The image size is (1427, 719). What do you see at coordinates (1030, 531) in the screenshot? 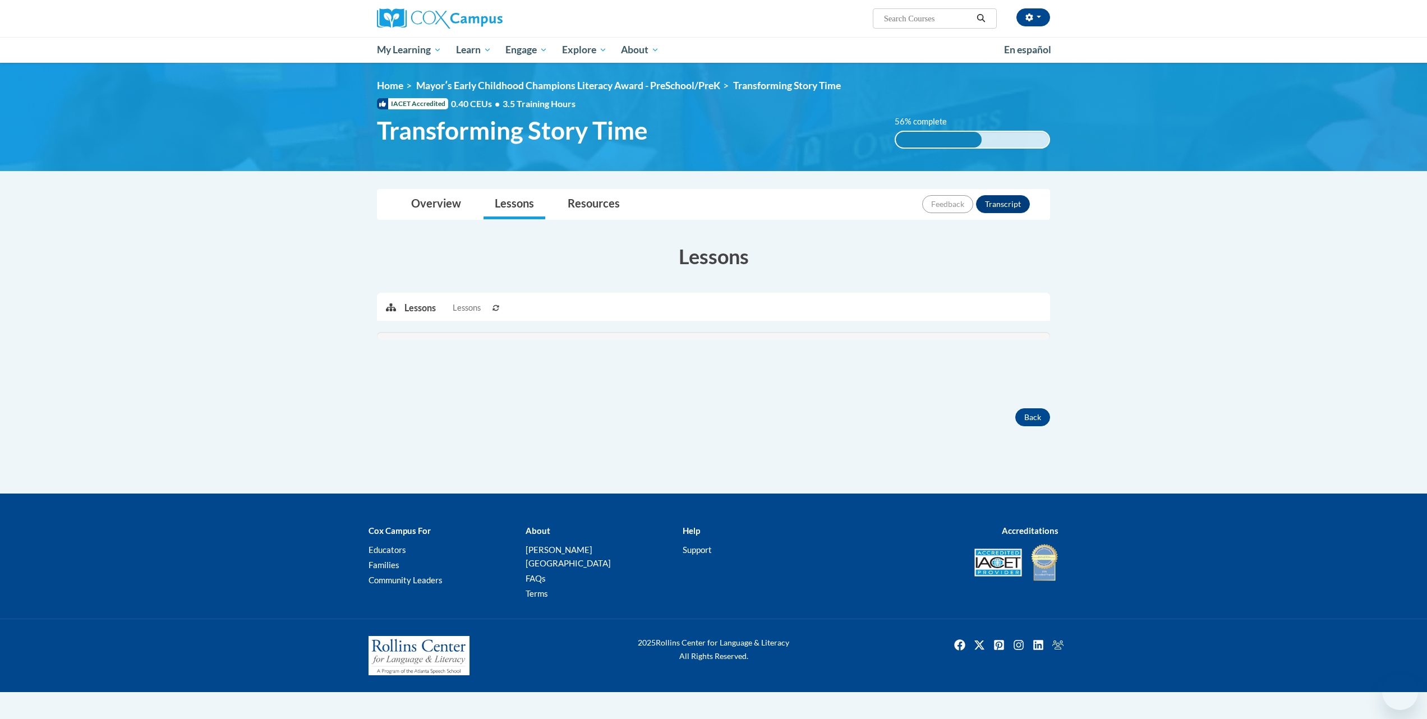
I see `b: Accreditations` at bounding box center [1030, 531].